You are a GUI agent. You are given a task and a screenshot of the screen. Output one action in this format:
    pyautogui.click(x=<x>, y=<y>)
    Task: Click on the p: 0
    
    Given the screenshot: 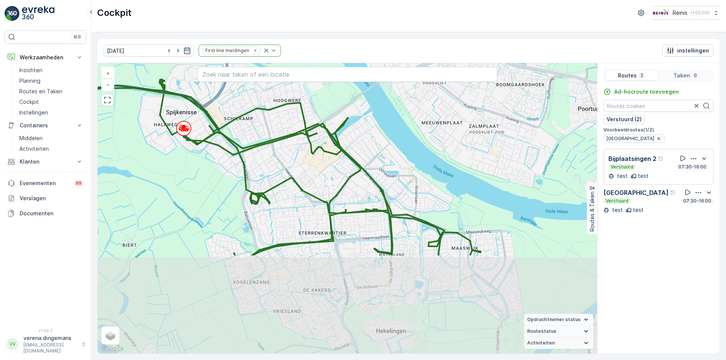 What is the action you would take?
    pyautogui.click(x=695, y=76)
    